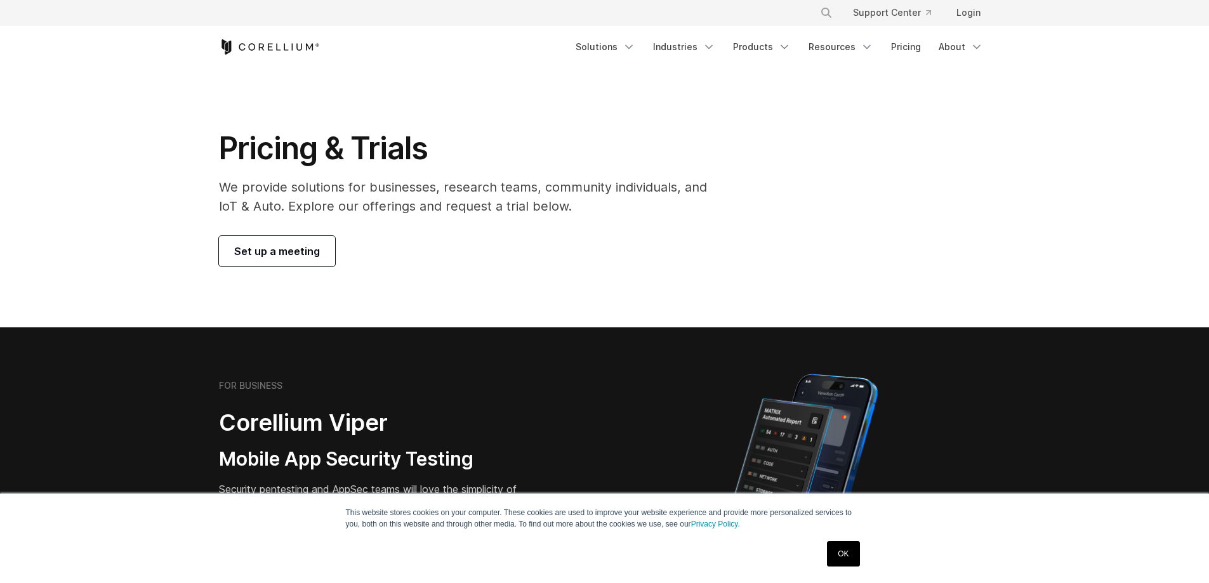 This screenshot has width=1209, height=583. Describe the element at coordinates (826, 13) in the screenshot. I see `button: Search` at that location.